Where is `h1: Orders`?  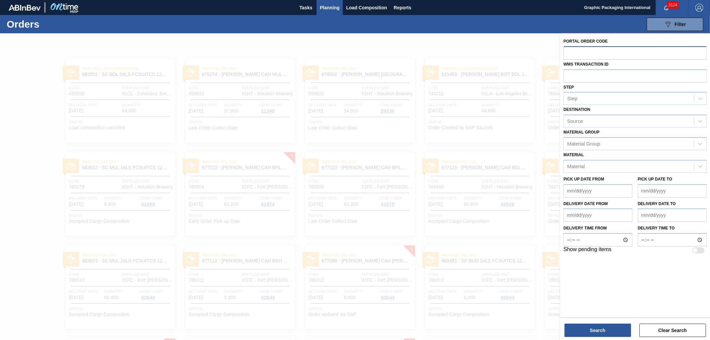
h1: Orders is located at coordinates (57, 24).